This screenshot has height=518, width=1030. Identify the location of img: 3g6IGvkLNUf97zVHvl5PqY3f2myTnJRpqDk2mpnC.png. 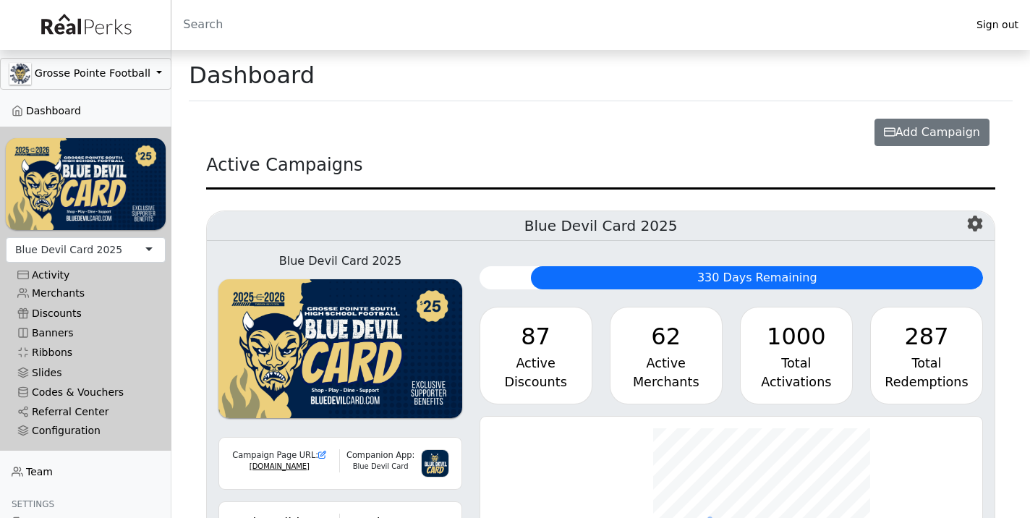
(435, 463).